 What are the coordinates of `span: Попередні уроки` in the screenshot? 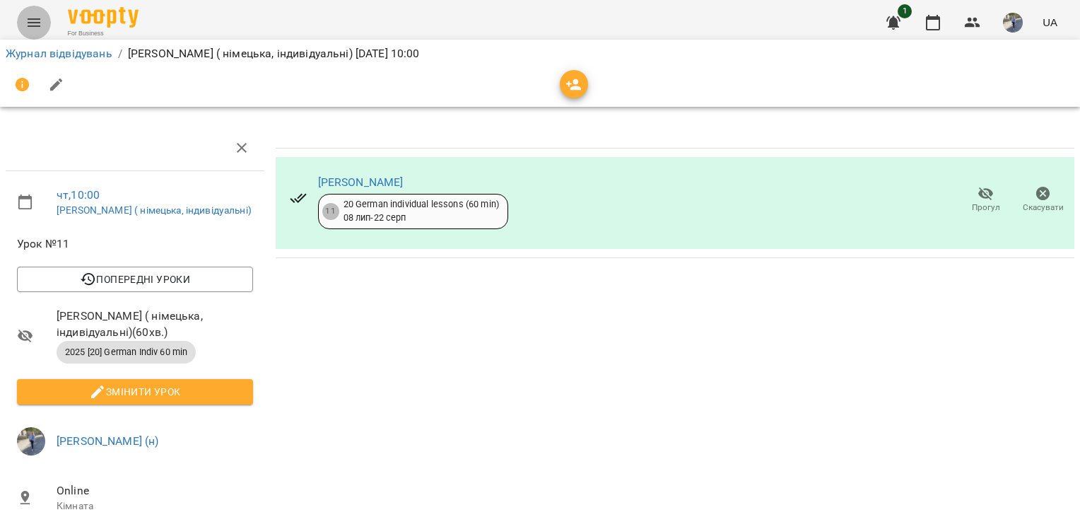 It's located at (135, 279).